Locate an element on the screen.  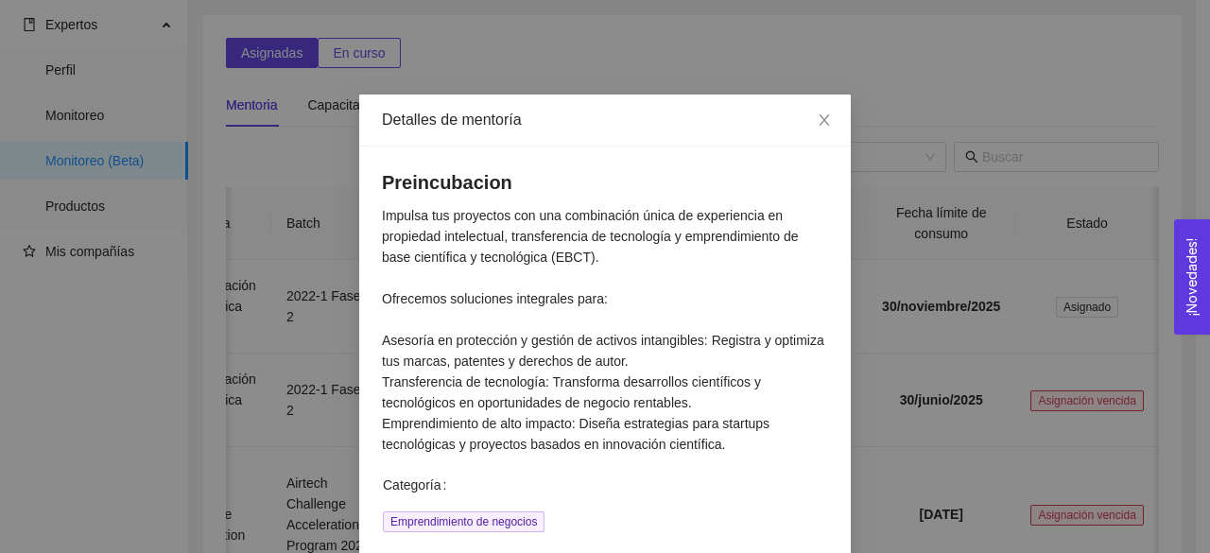
div: Detalles de mentoría is located at coordinates (605, 120).